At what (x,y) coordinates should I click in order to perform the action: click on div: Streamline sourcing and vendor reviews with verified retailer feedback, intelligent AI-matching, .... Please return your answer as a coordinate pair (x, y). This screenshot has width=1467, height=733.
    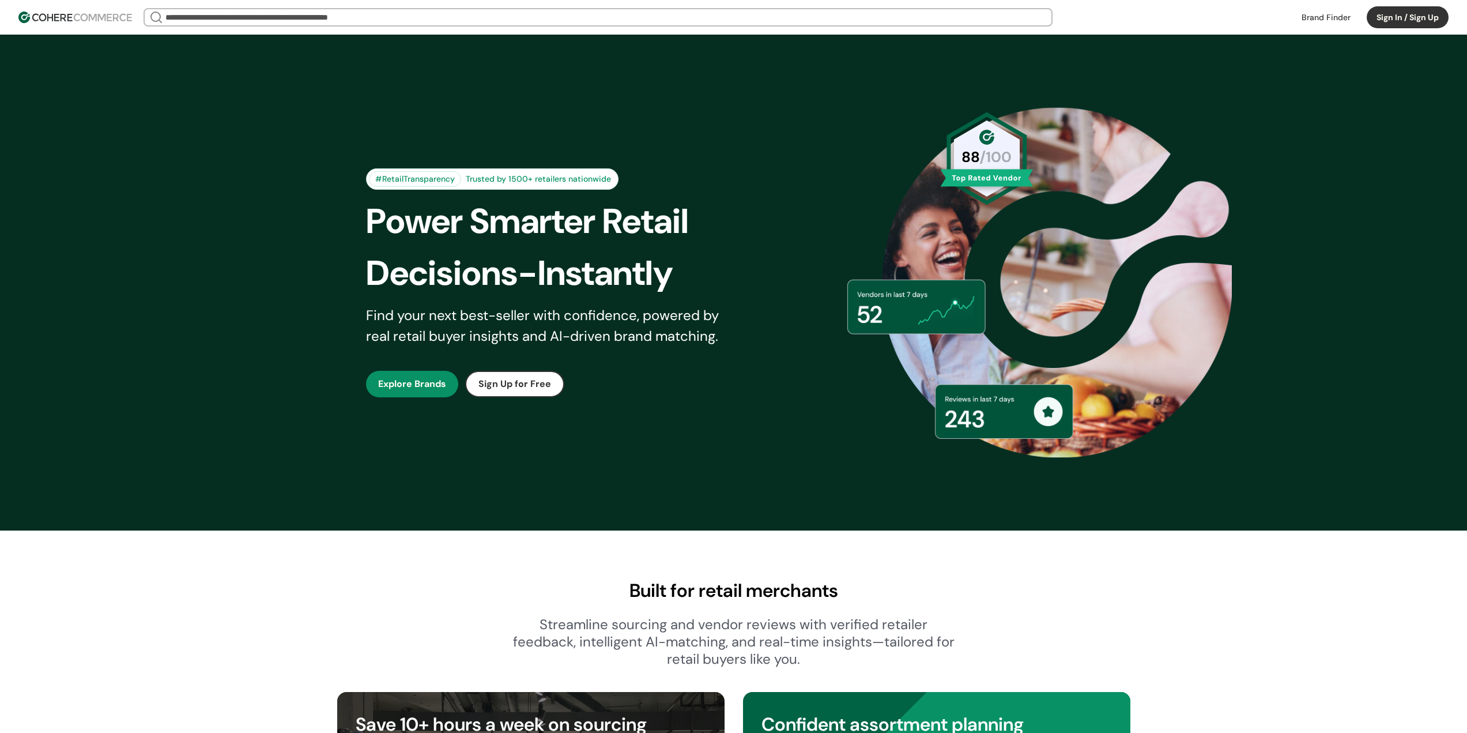
    Looking at the image, I should click on (734, 642).